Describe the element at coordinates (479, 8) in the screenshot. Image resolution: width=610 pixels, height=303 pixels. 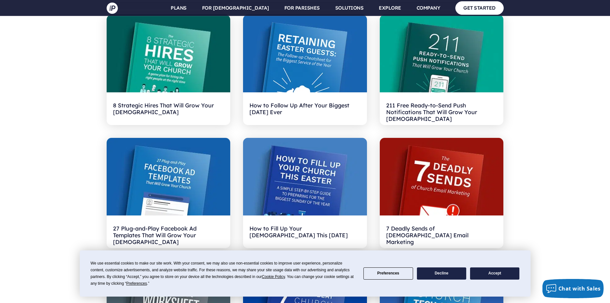
I see `a: GET STARTED` at that location.